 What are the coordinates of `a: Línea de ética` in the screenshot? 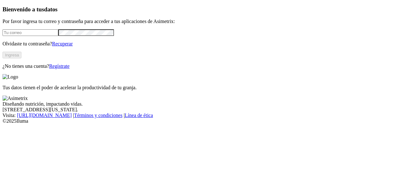 It's located at (139, 115).